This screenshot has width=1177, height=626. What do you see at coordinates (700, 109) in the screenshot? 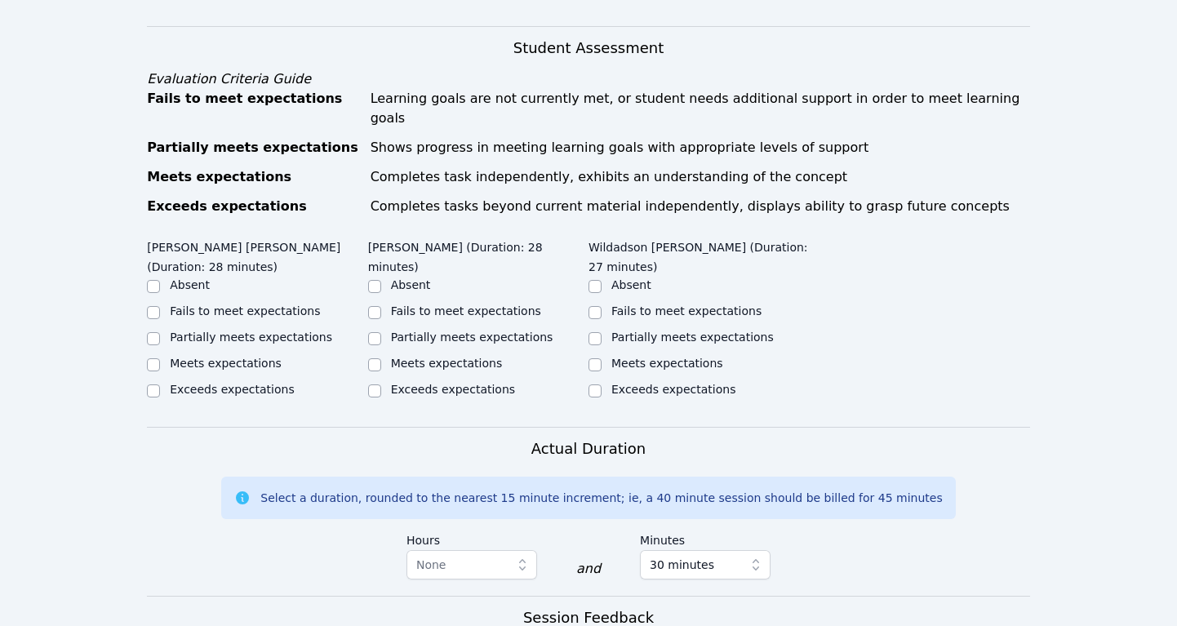
I see `div: Learning goals are not currently met, or student needs additional support in order to meet learni...` at bounding box center [700, 109].